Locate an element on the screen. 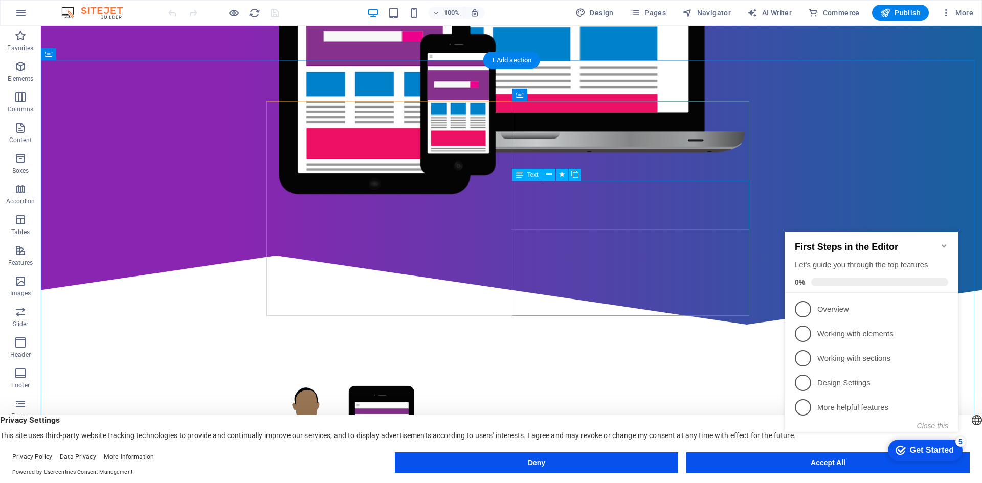  button: Pages is located at coordinates (648, 13).